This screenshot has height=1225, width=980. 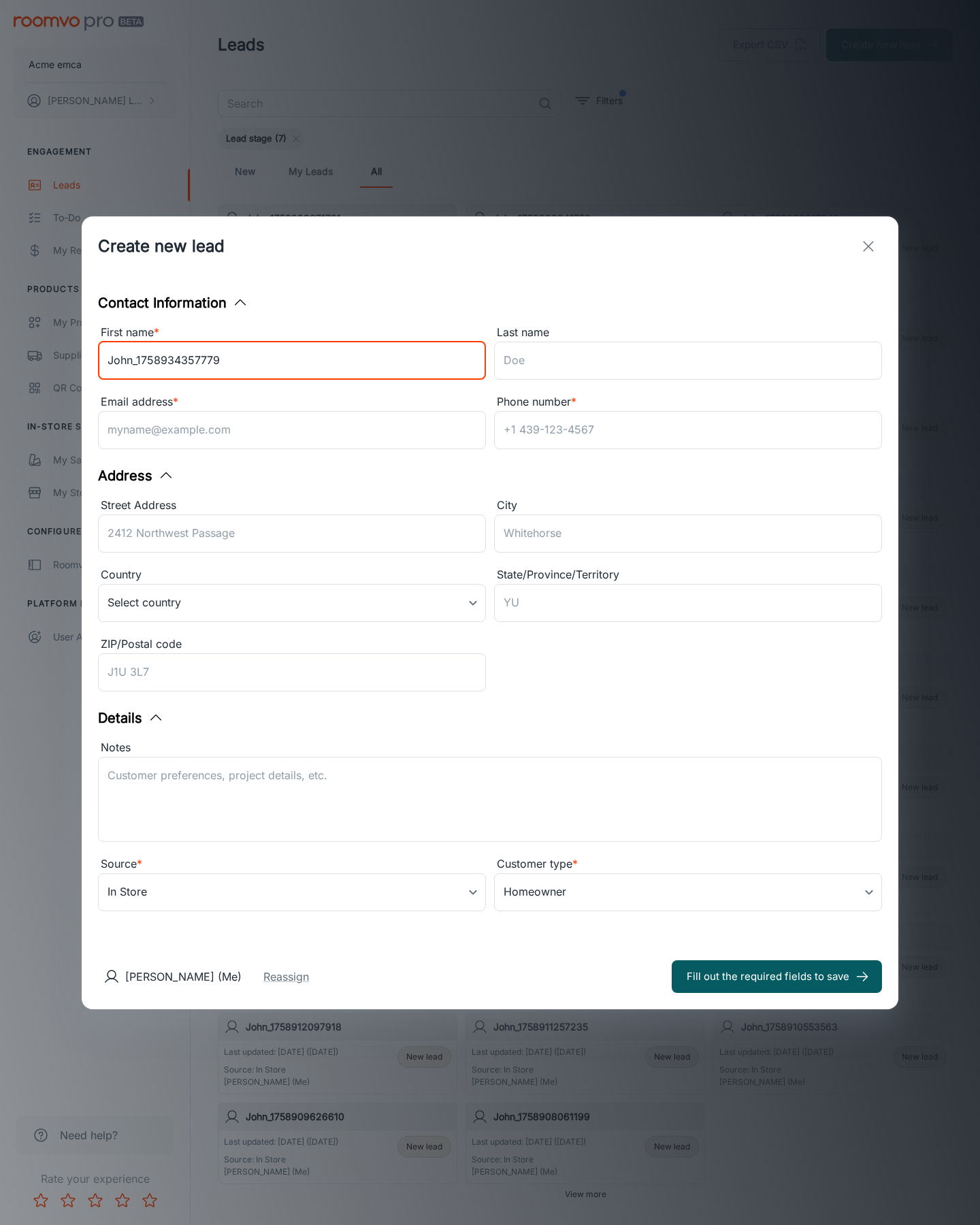 I want to click on input: 2412 Northwest Passage, so click(x=292, y=533).